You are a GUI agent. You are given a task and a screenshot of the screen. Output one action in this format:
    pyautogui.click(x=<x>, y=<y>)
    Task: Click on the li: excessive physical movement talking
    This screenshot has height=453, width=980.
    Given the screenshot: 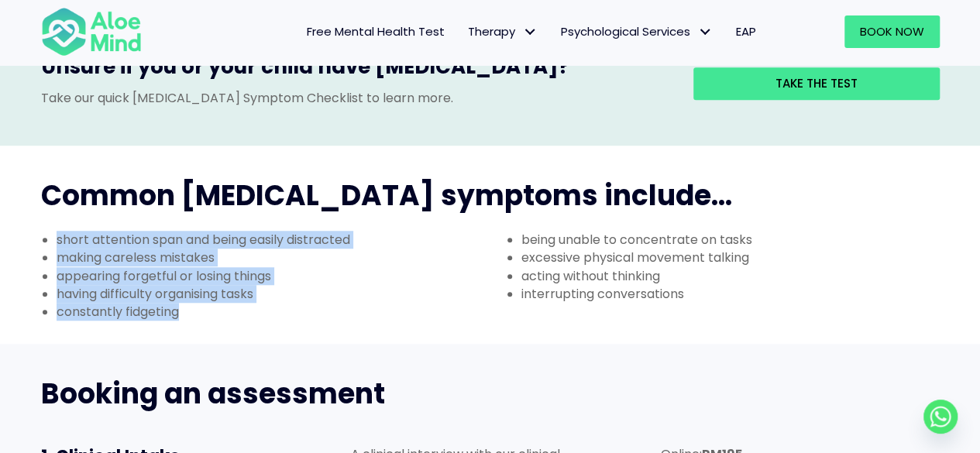 What is the action you would take?
    pyautogui.click(x=738, y=257)
    